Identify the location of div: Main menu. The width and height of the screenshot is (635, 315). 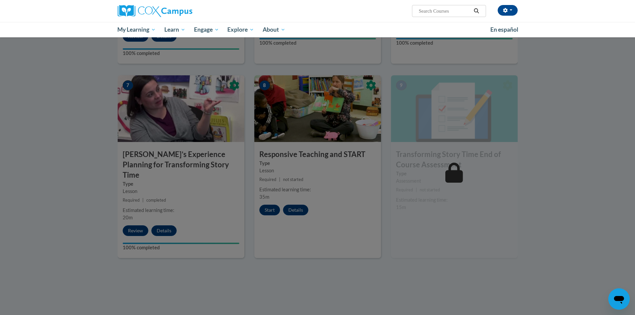
(317, 30).